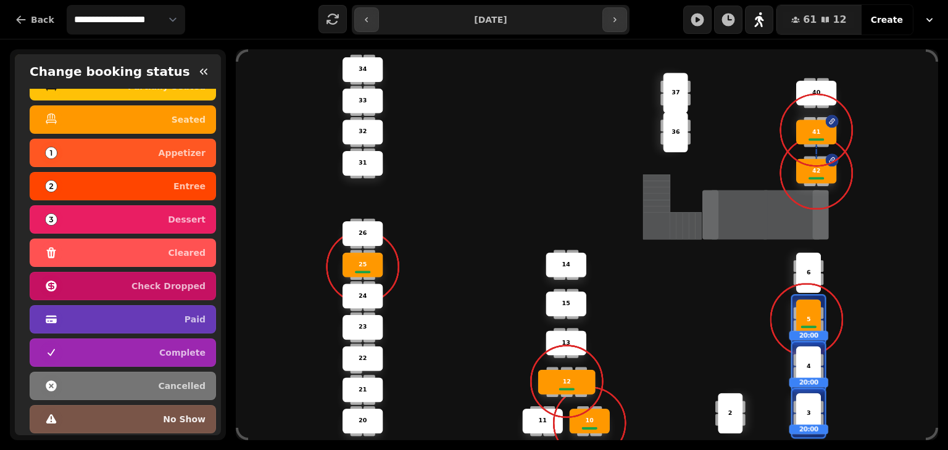 The width and height of the screenshot is (948, 450). I want to click on p: 37, so click(675, 93).